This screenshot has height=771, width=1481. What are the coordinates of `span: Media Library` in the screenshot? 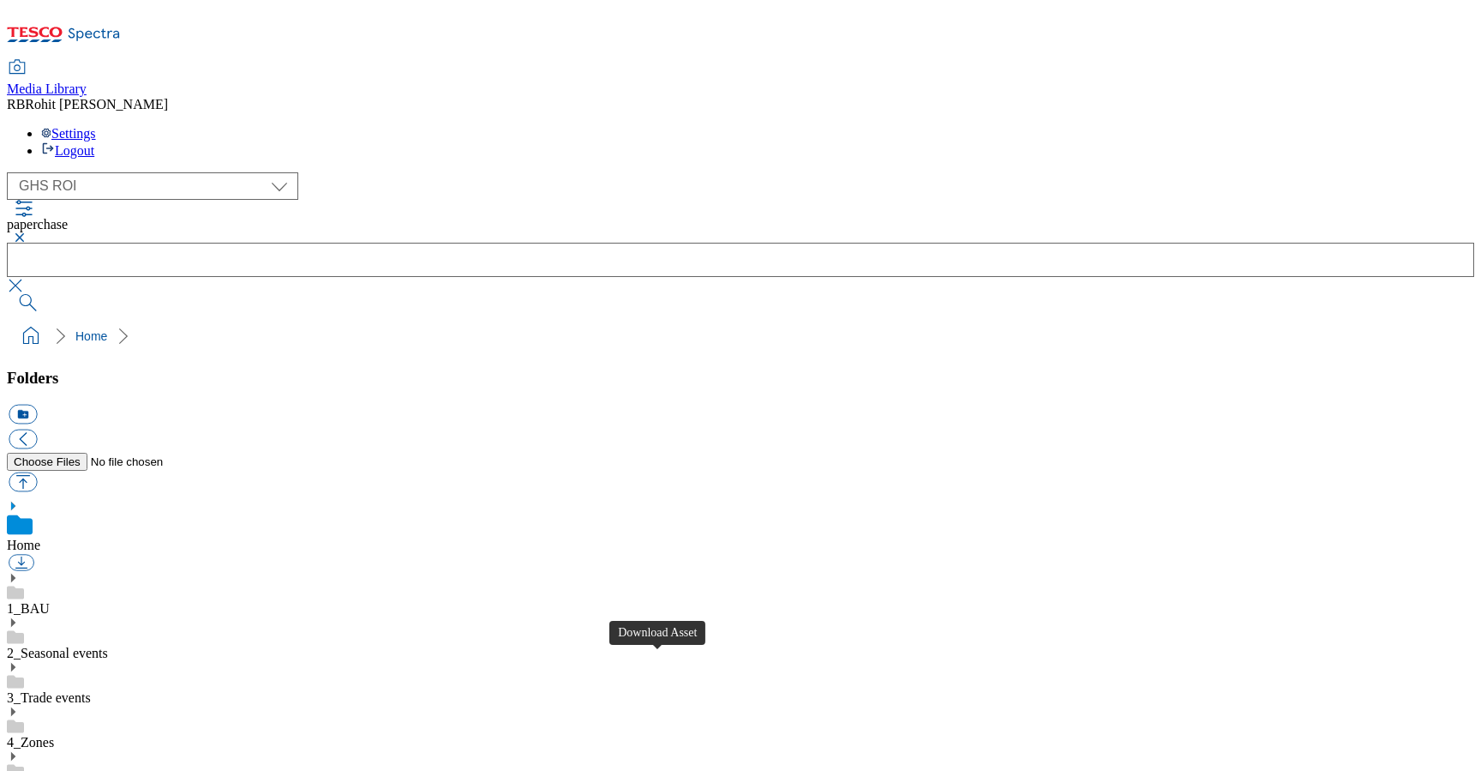 It's located at (46, 88).